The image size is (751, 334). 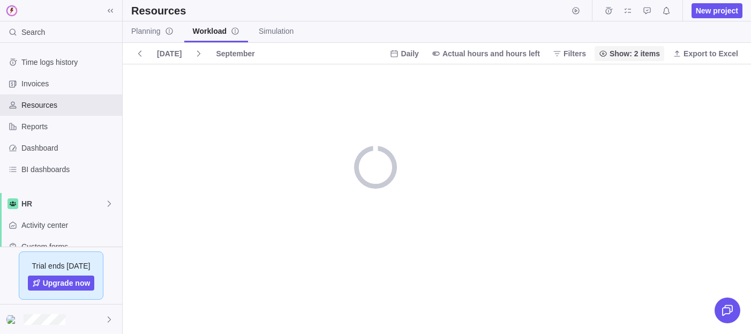 I want to click on div: Helen Smith, so click(x=13, y=319).